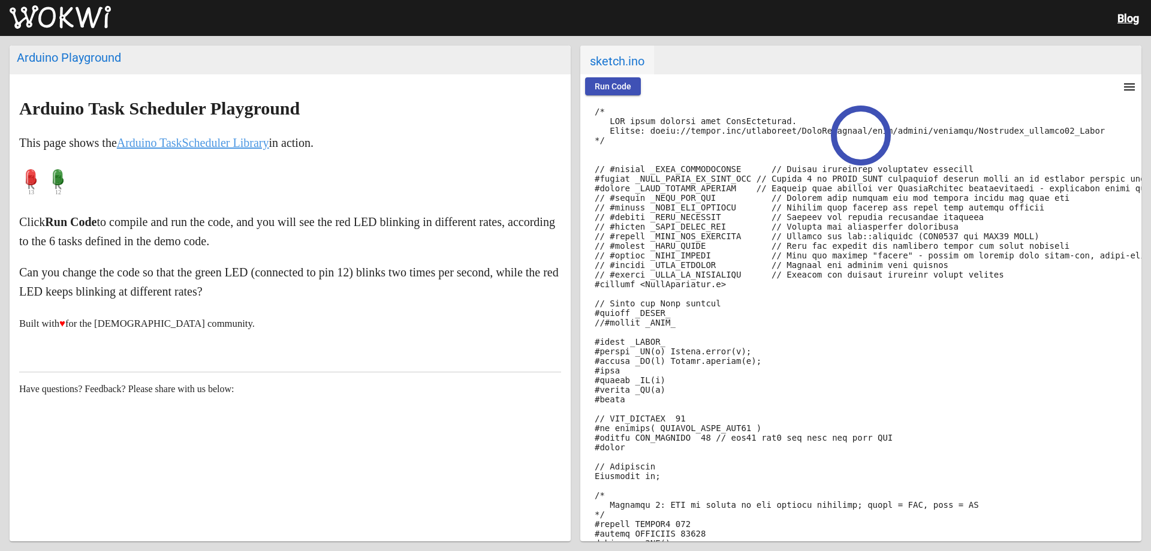  What do you see at coordinates (290, 109) in the screenshot?
I see `h2: Arduino Task Scheduler Playground` at bounding box center [290, 109].